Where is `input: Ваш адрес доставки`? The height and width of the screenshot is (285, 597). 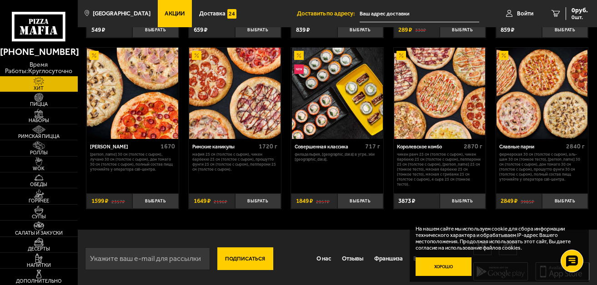
input: Ваш адрес доставки is located at coordinates (419, 14).